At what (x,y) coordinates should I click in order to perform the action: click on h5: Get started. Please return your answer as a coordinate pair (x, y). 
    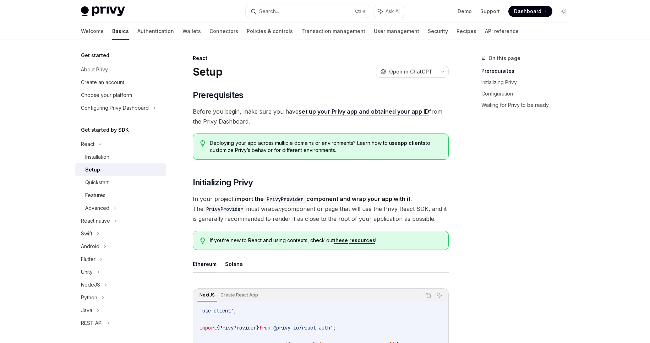
    Looking at the image, I should click on (95, 55).